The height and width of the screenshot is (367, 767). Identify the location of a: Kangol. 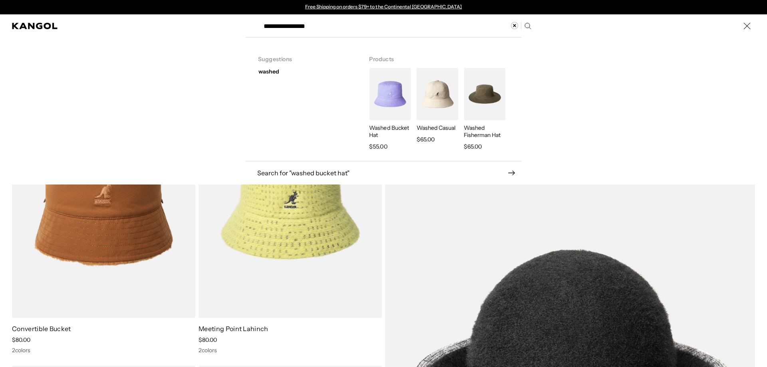
(35, 26).